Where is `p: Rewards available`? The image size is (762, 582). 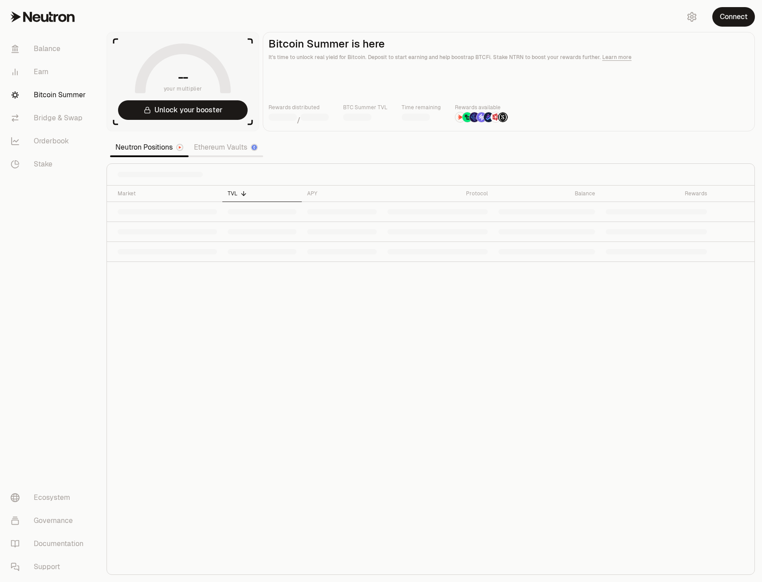 p: Rewards available is located at coordinates (482, 107).